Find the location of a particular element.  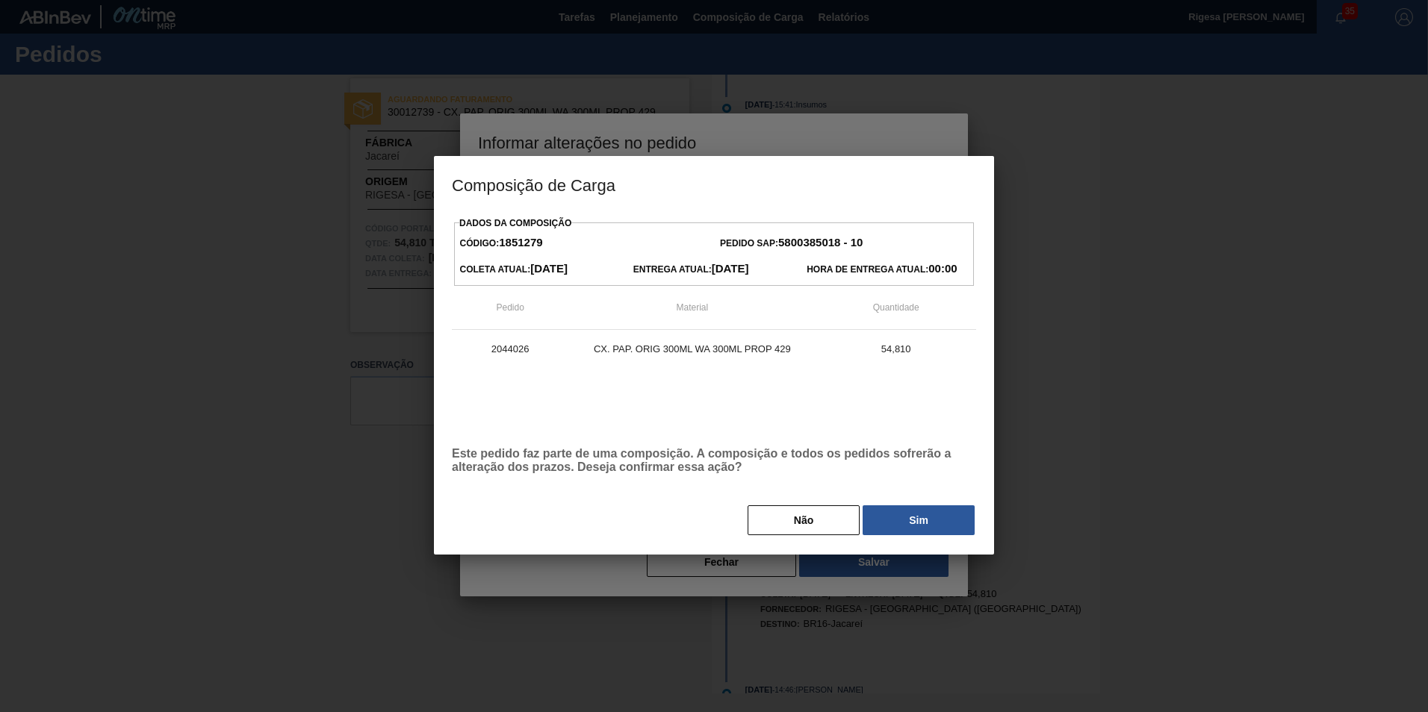

span: Entrega Atual: is located at coordinates (691, 270).